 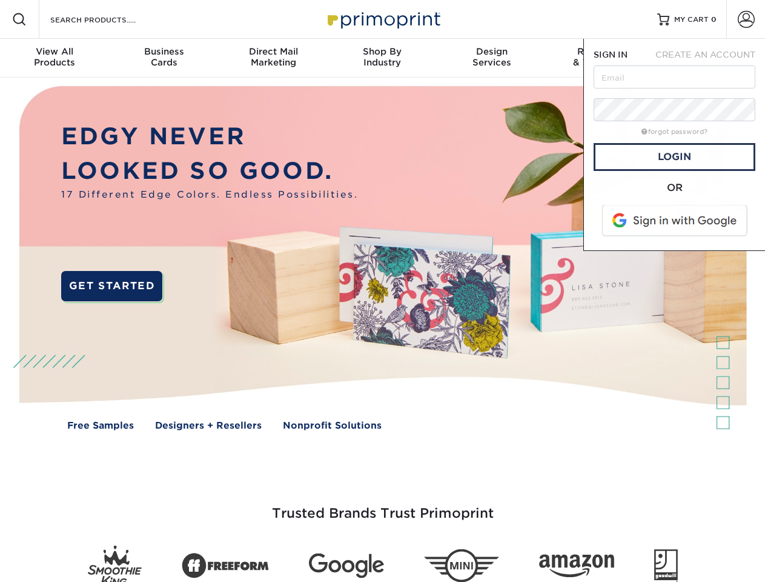 I want to click on div: Industry, so click(x=382, y=57).